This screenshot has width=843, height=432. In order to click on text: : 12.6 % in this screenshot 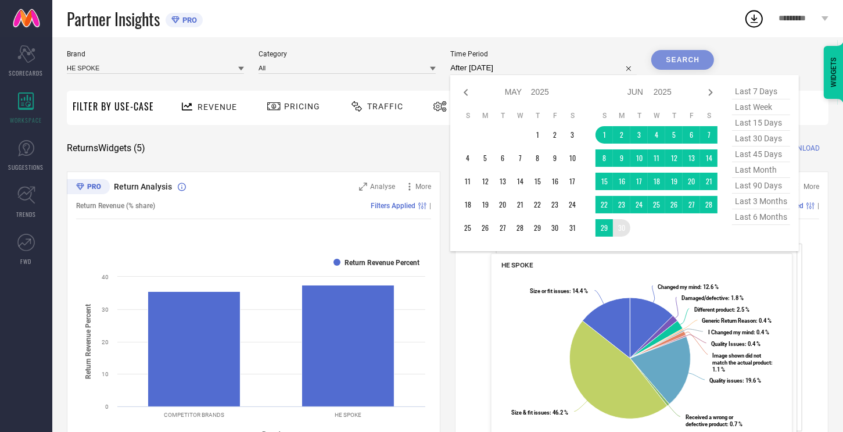, I will do `click(688, 286)`.